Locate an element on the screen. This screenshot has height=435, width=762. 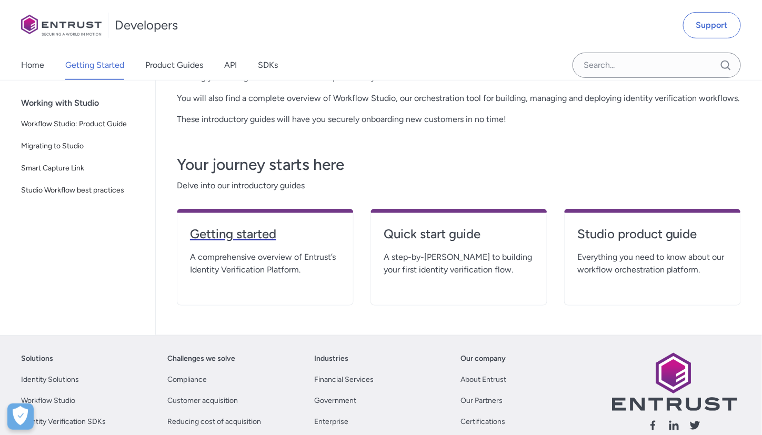
a: Identity Verification SDKs is located at coordinates (63, 422).